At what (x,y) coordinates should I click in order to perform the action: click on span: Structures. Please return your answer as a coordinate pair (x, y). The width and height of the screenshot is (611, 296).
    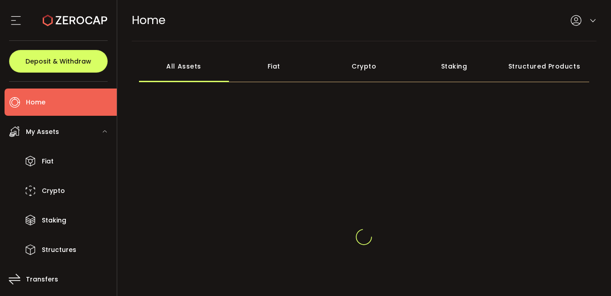
    Looking at the image, I should click on (59, 250).